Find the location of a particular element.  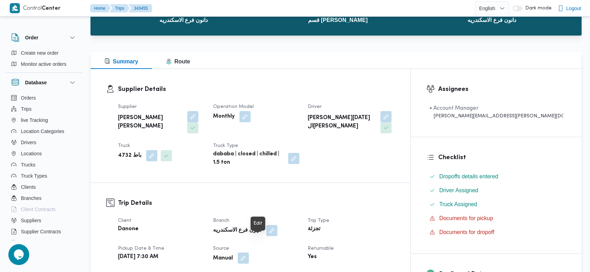

span: Client is located at coordinates (125, 220).